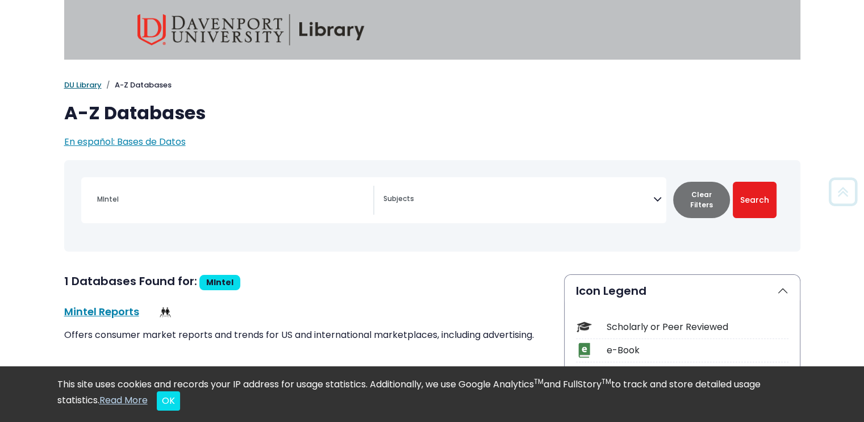 The width and height of the screenshot is (864, 422). Describe the element at coordinates (220, 282) in the screenshot. I see `span: MIntel` at that location.